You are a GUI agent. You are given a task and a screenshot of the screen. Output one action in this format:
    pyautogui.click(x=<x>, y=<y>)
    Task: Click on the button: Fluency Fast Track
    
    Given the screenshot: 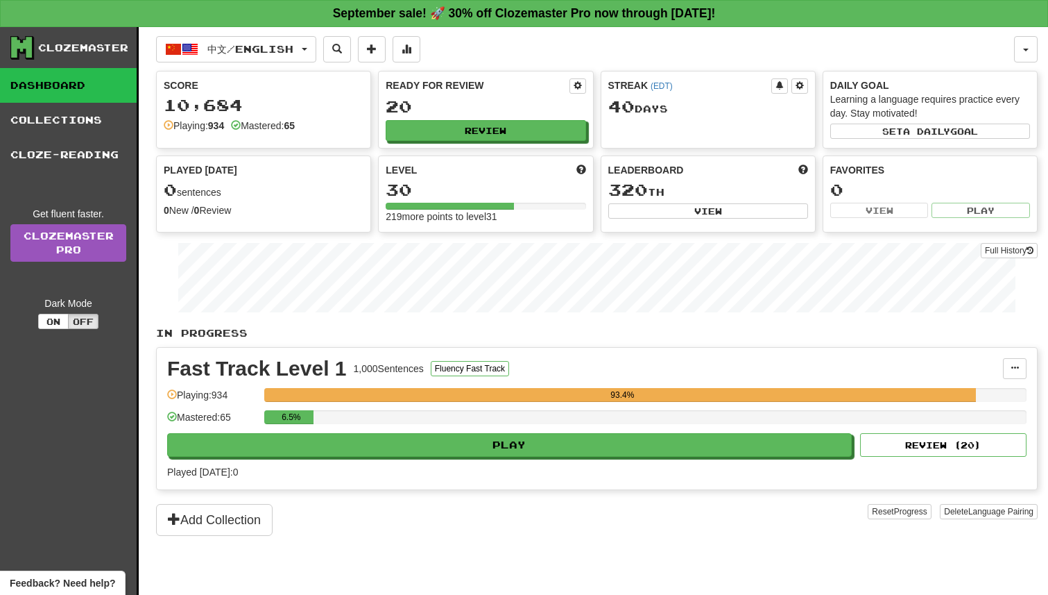 What is the action you would take?
    pyautogui.click(x=470, y=368)
    